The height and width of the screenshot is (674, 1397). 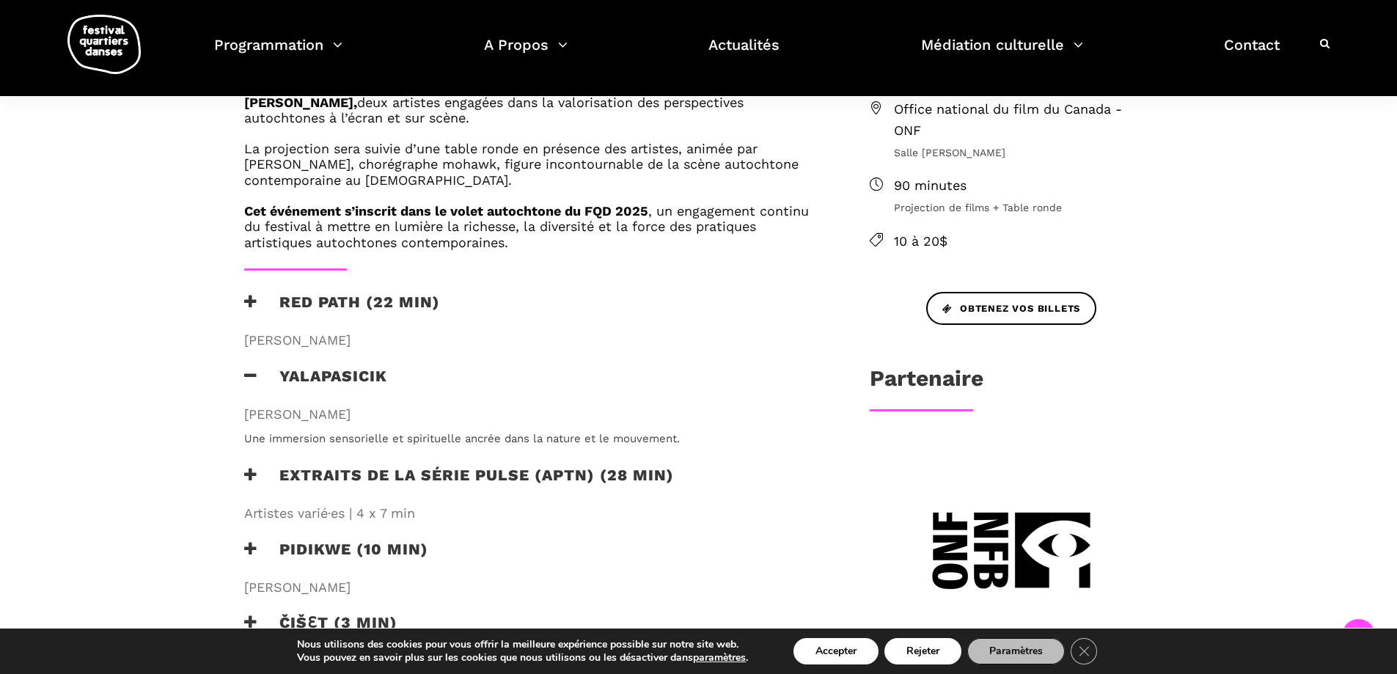 What do you see at coordinates (1024, 241) in the screenshot?
I see `span: 10 à 20$` at bounding box center [1024, 241].